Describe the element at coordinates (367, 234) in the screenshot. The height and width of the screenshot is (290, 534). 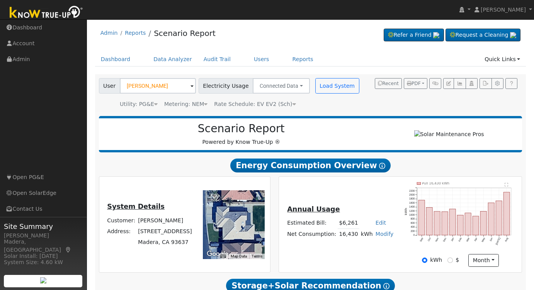
I see `td: kWh` at that location.